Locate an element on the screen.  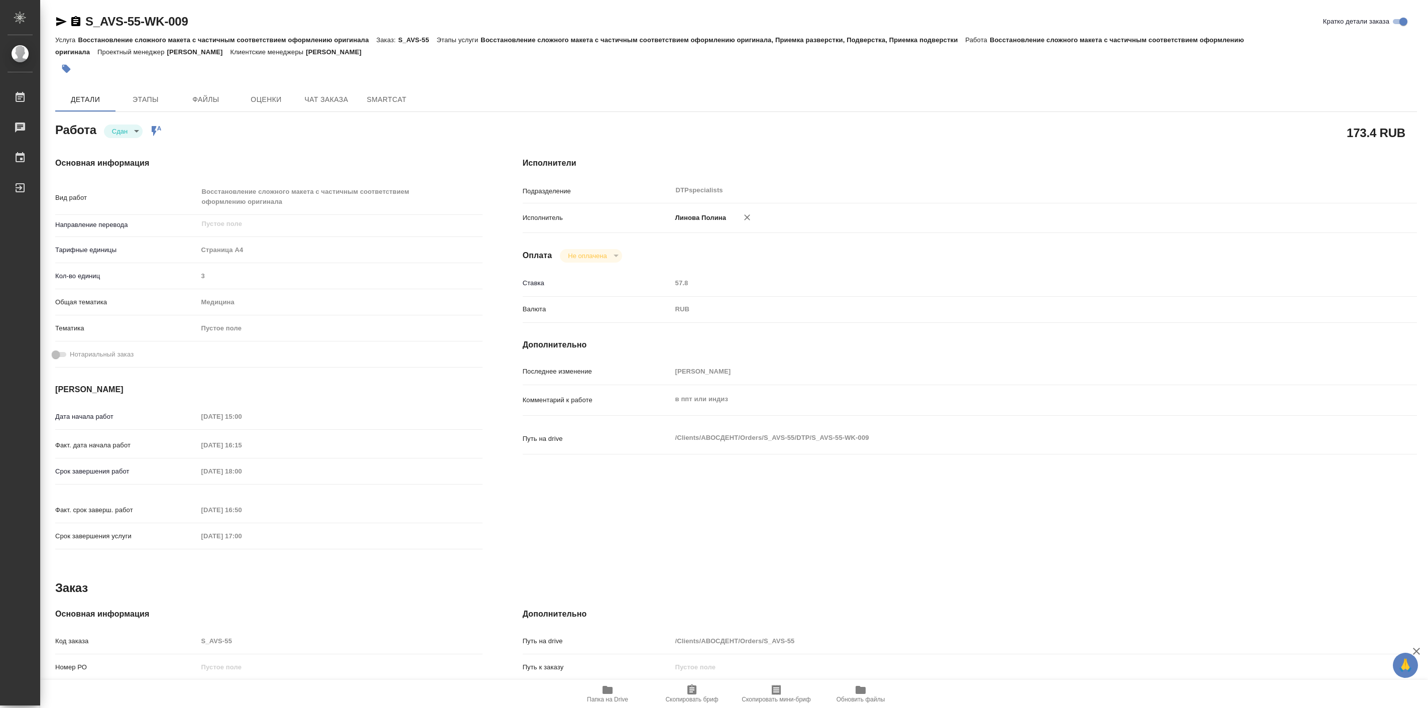
p: Этапы услуги is located at coordinates (459, 40).